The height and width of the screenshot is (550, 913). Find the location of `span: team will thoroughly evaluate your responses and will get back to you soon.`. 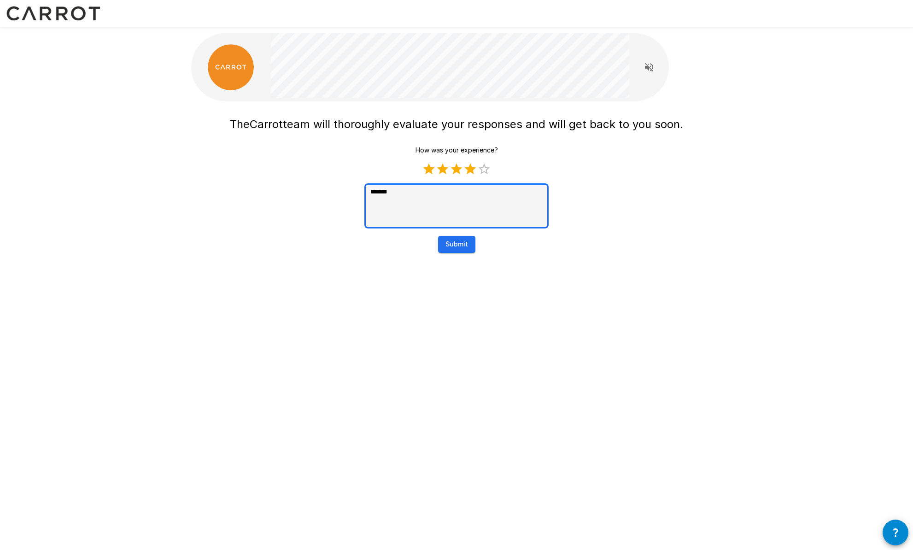

span: team will thoroughly evaluate your responses and will get back to you soon. is located at coordinates (483, 124).